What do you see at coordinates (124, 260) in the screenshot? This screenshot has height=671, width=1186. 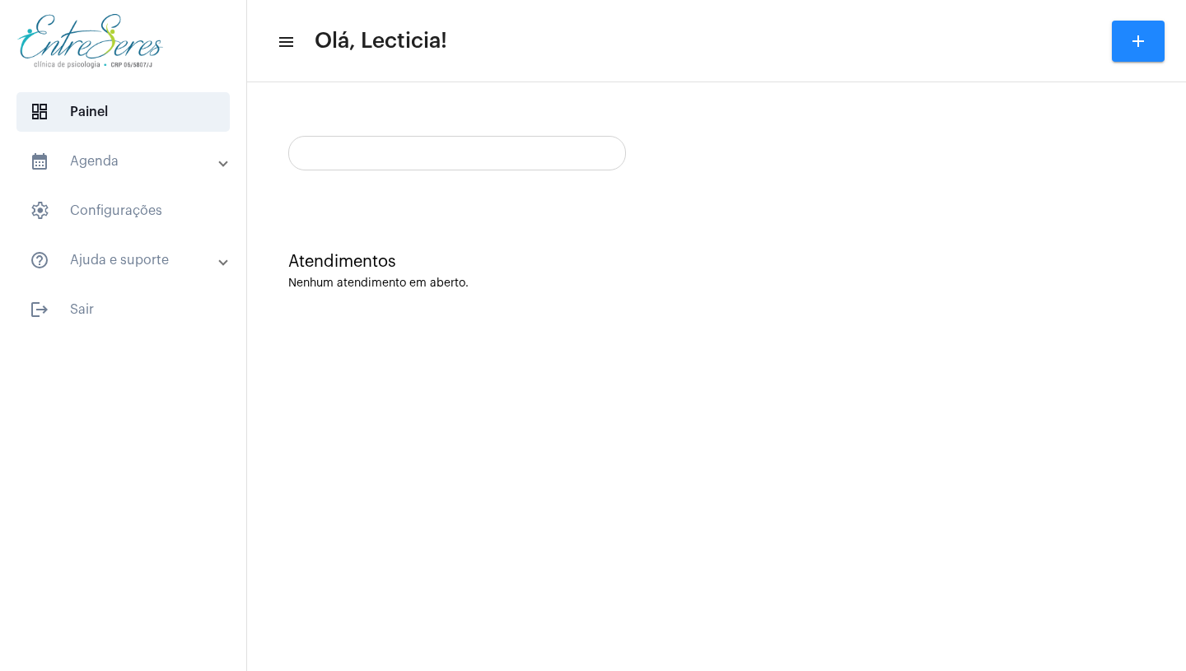 I see `mat-panel-title: Ajuda e suporte` at bounding box center [124, 260].